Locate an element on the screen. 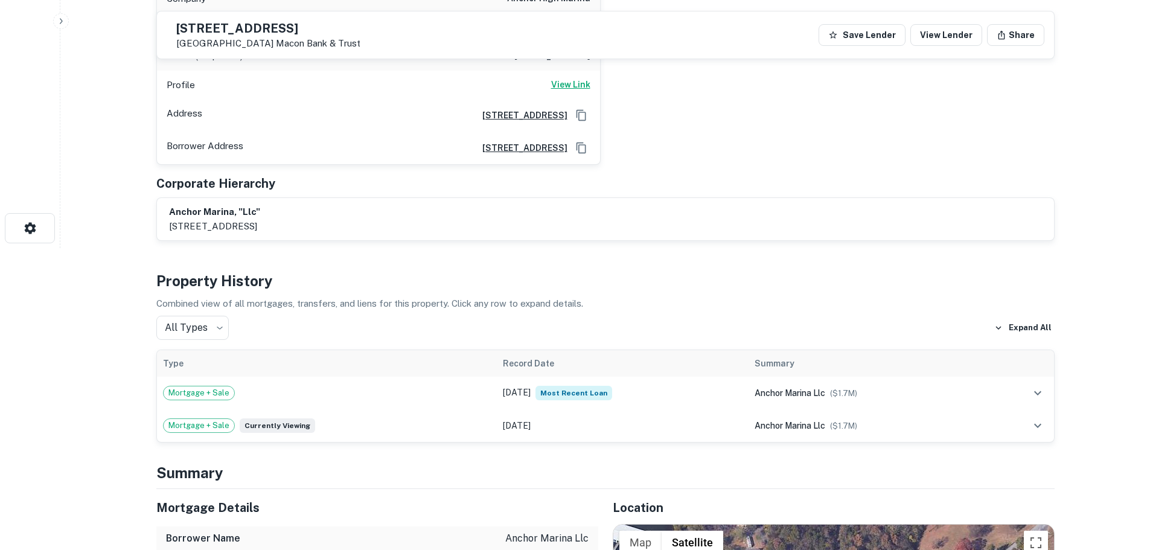  th: Summary is located at coordinates (868, 363).